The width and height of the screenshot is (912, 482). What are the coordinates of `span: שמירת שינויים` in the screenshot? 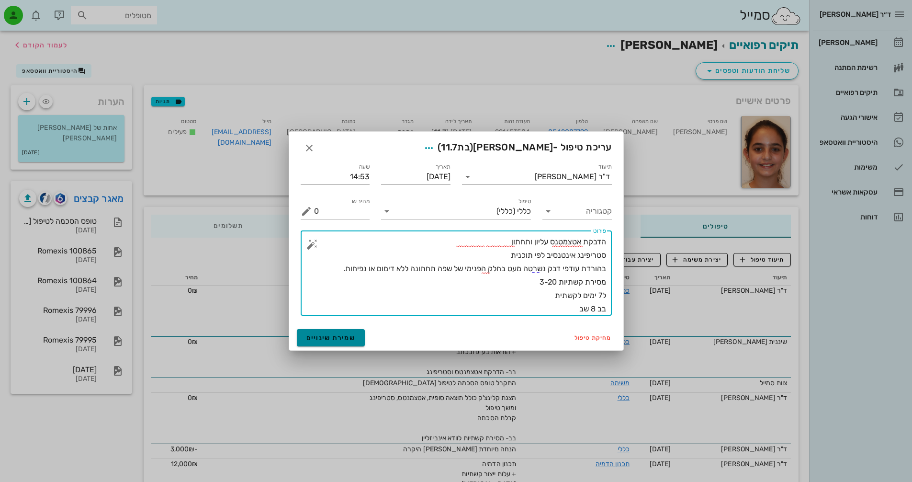 It's located at (331, 338).